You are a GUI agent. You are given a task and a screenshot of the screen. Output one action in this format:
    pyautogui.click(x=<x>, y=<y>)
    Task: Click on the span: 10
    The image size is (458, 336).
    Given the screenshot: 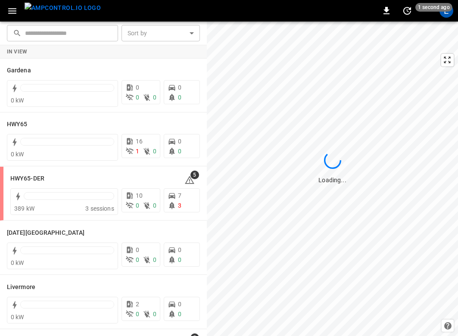 What is the action you would take?
    pyautogui.click(x=139, y=195)
    